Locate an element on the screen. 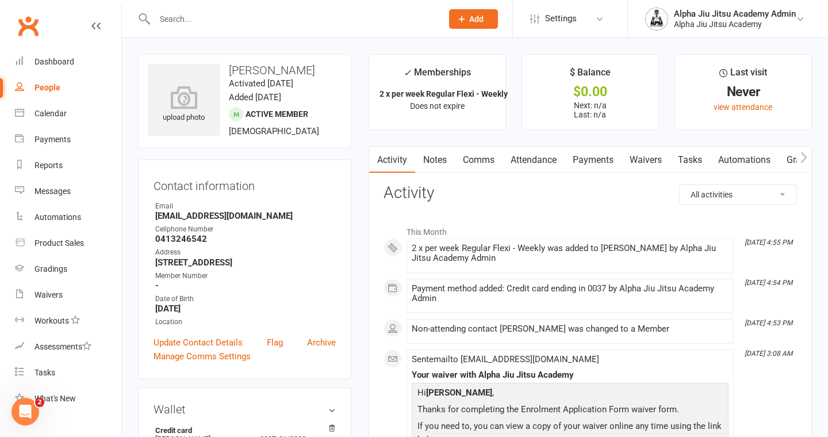  div: Tasks is located at coordinates (45, 372).